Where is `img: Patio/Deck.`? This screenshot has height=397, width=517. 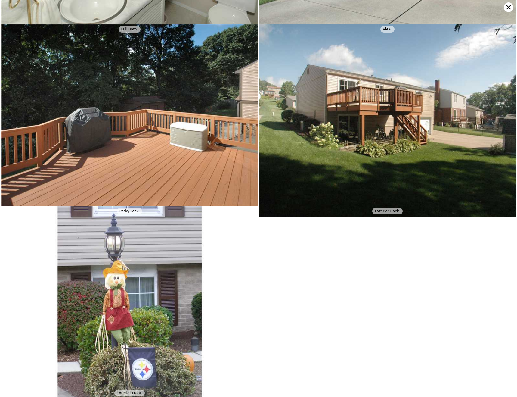
img: Patio/Deck. is located at coordinates (130, 120).